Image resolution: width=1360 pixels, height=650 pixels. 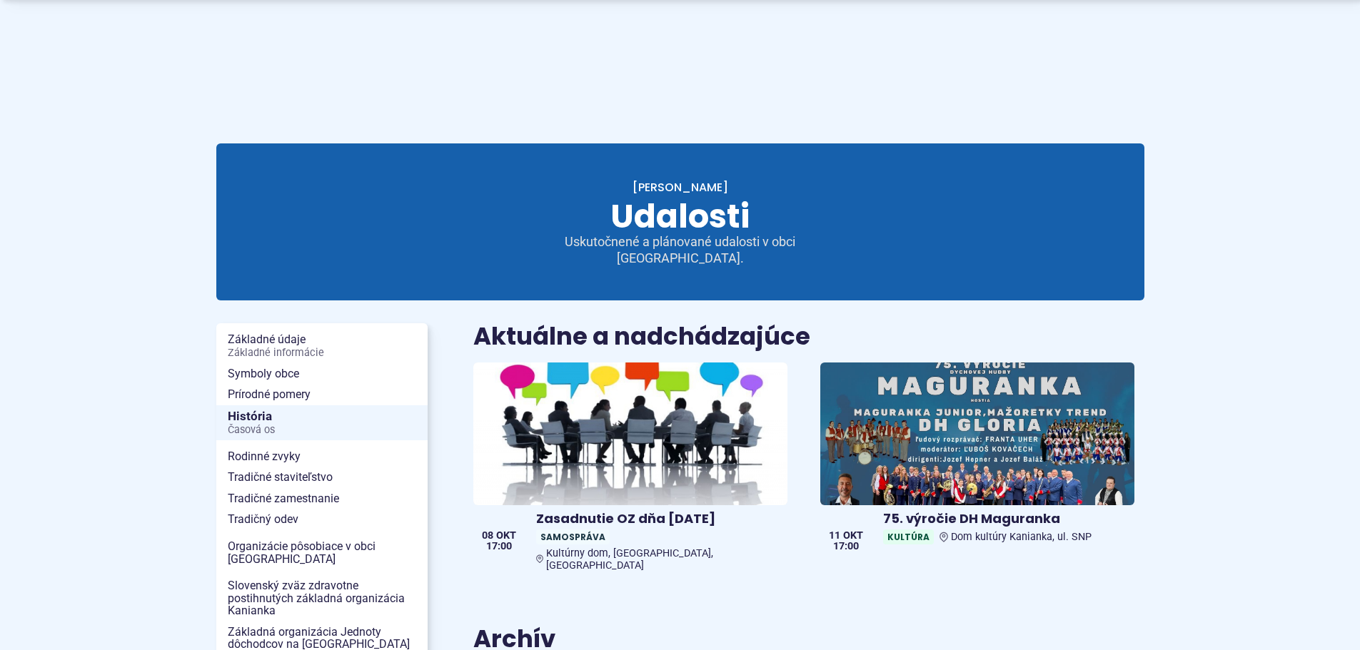 I want to click on span: Dom kultúry Kanianka, ul. SNP, so click(x=1021, y=537).